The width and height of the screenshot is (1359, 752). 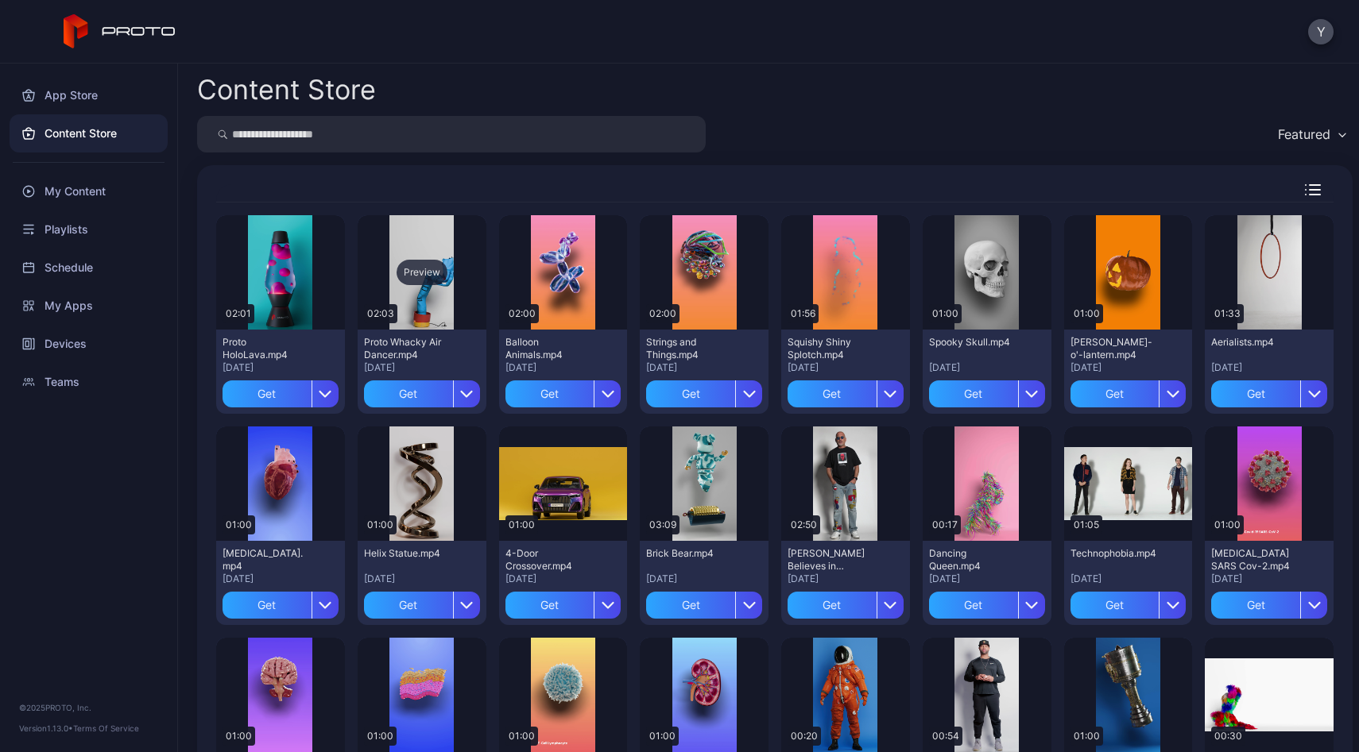 What do you see at coordinates (690, 349) in the screenshot?
I see `div: Strings and Things.mp4` at bounding box center [690, 349].